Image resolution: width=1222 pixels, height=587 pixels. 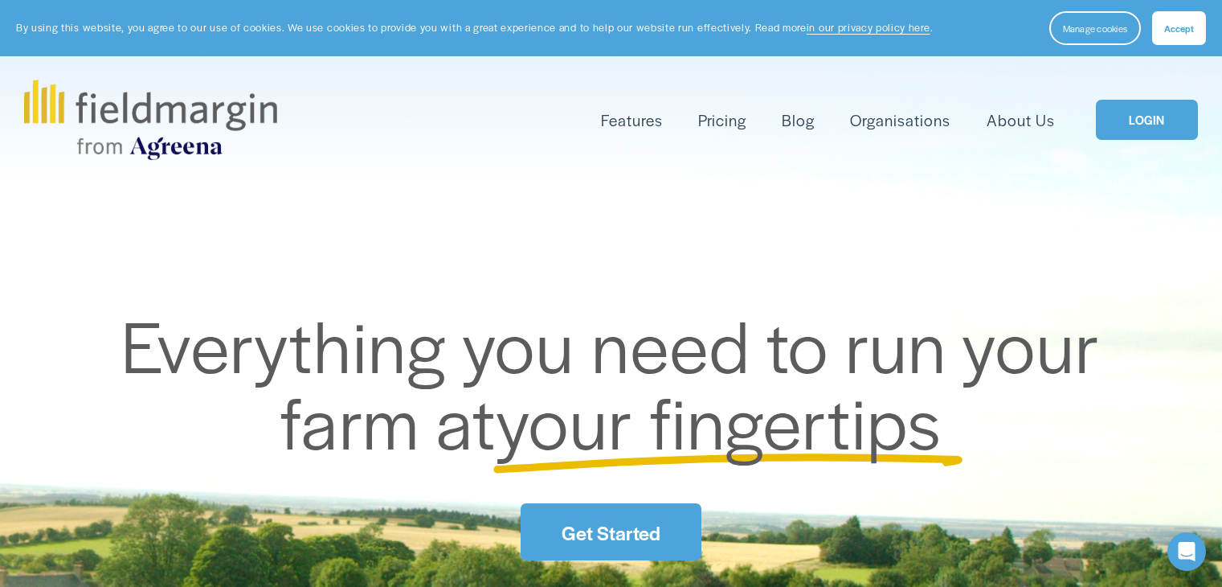 What do you see at coordinates (1179, 28) in the screenshot?
I see `span: Accept` at bounding box center [1179, 28].